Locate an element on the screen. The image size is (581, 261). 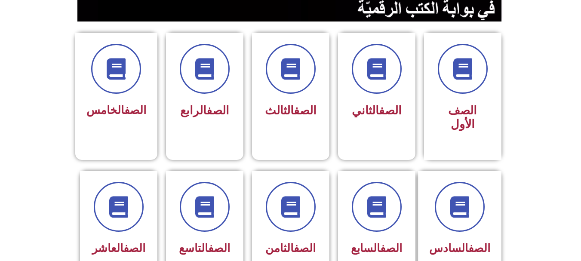
span: العاشر is located at coordinates (119, 248).